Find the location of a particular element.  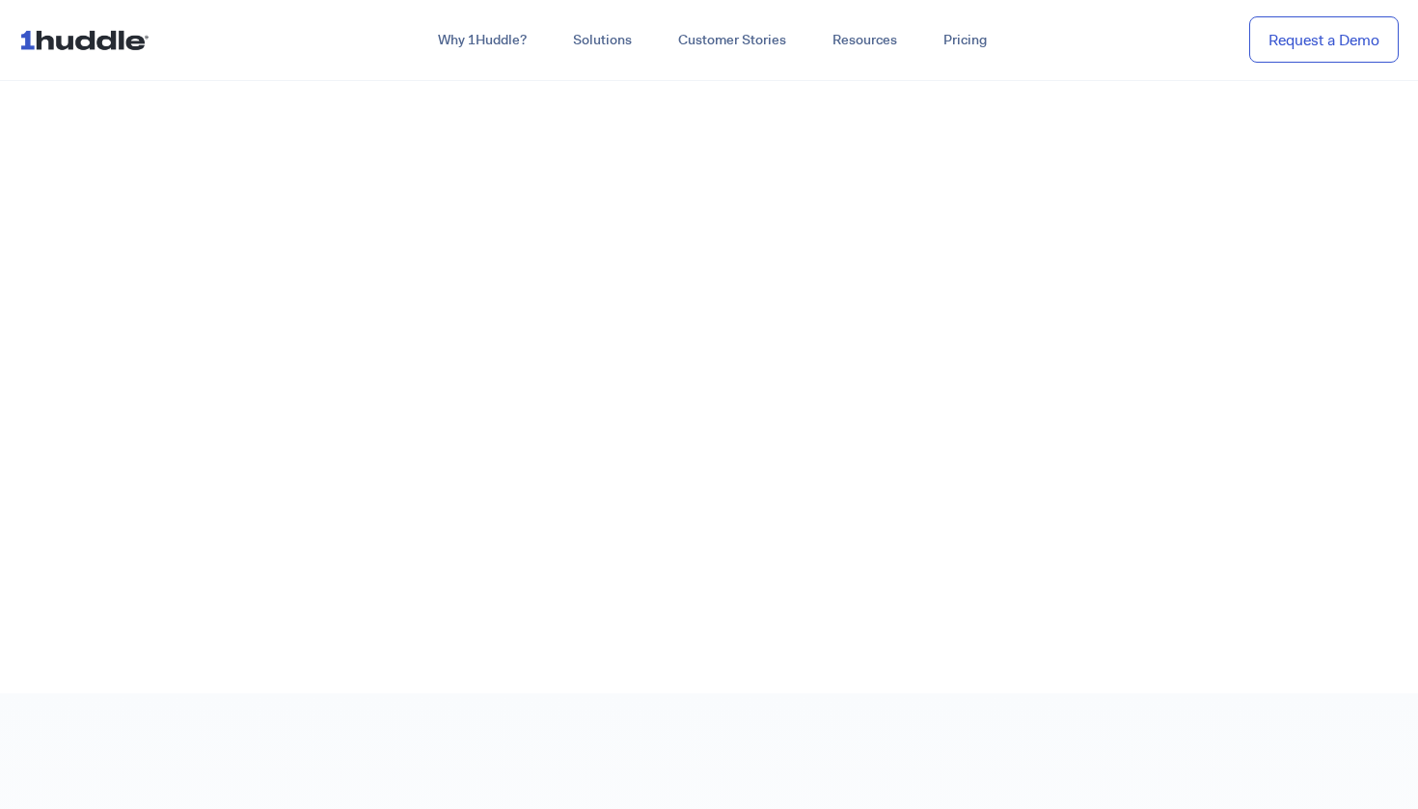

a: Customer Stories is located at coordinates (732, 41).